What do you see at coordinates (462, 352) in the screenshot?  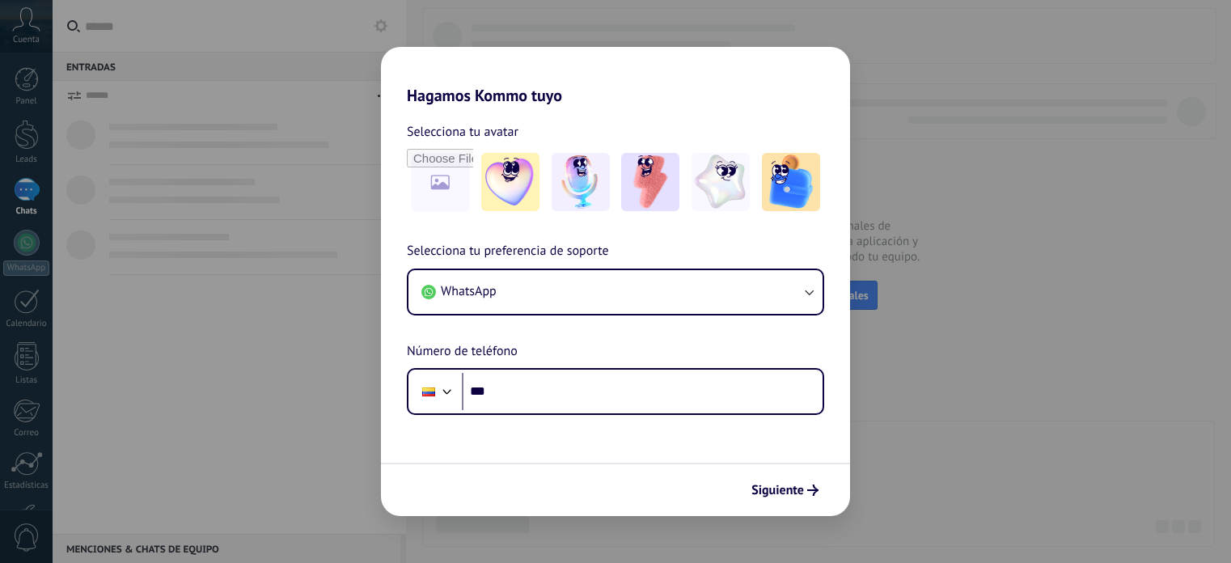 I see `span: Número de teléfono` at bounding box center [462, 352].